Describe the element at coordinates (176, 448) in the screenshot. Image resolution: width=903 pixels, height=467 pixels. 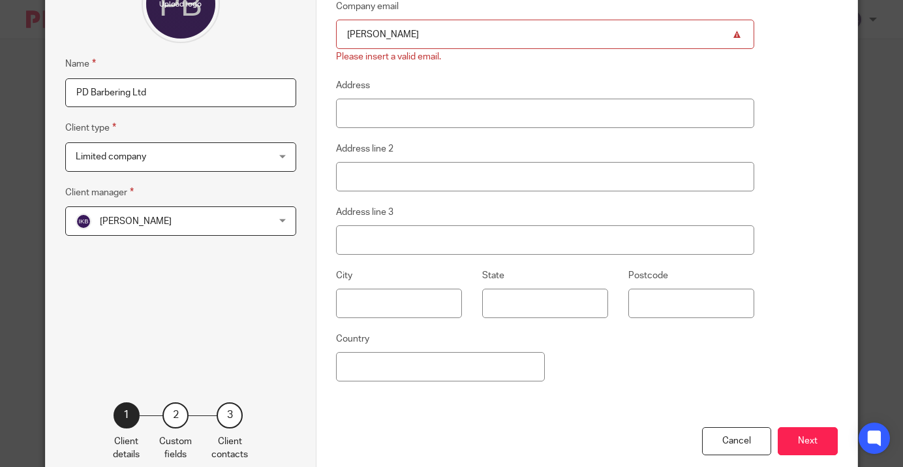
I see `p: Custom fields` at that location.